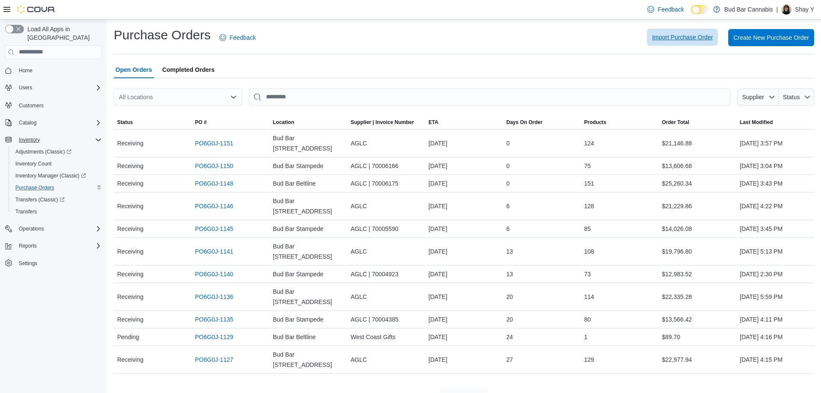  I want to click on a: PO6G0J-1145, so click(214, 229).